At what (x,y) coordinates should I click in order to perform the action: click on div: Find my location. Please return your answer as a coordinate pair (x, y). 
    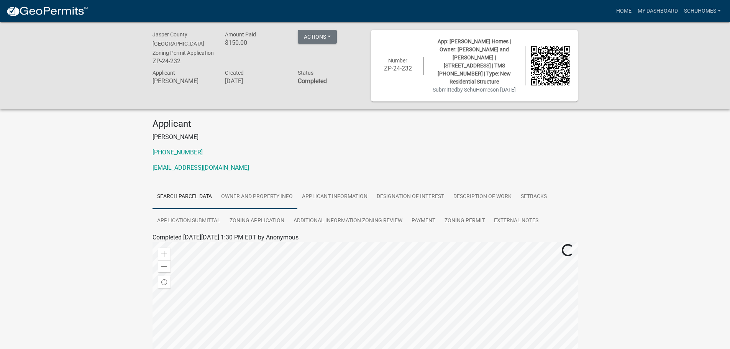
    Looking at the image, I should click on (164, 283).